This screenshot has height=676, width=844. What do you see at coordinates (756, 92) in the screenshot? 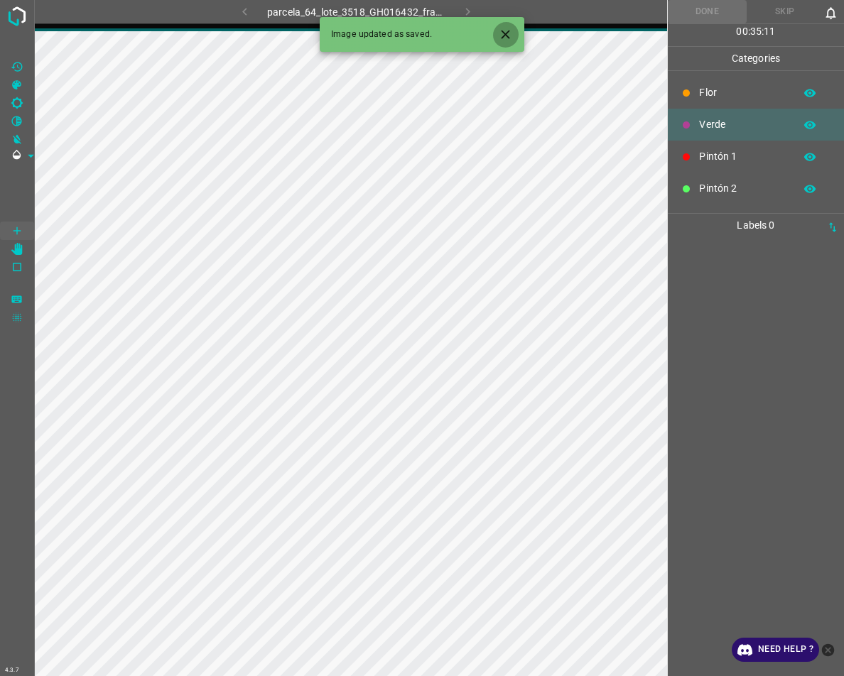
I see `div: Flor` at bounding box center [756, 92].